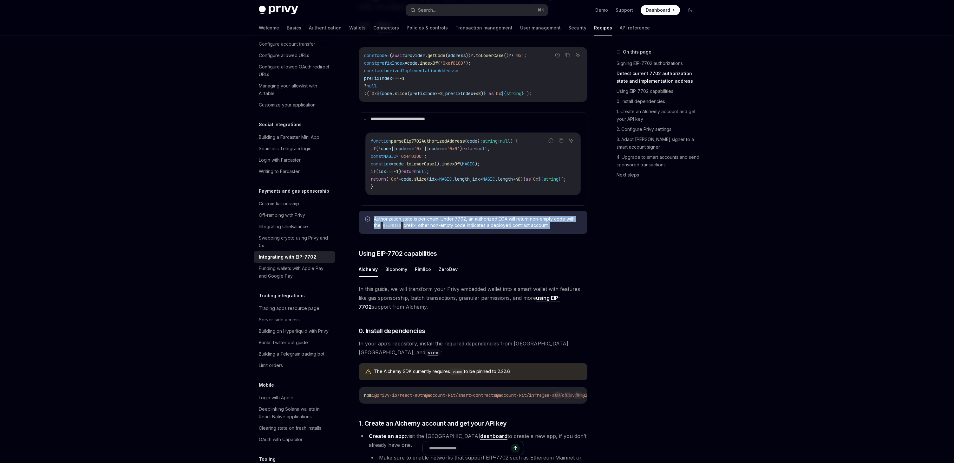 The height and width of the screenshot is (463, 954). Describe the element at coordinates (461, 396) in the screenshot. I see `span: @account-kit/smart-contracts` at that location.